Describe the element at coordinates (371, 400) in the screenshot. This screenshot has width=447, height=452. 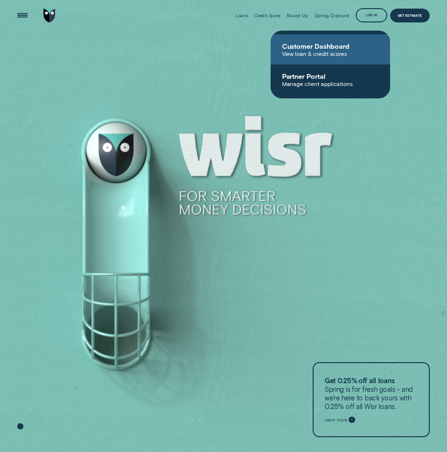
I see `a: Get 0.25% off all loansSpring is for fresh goals - and we’re here to back yours with 0.25% off al...` at that location.